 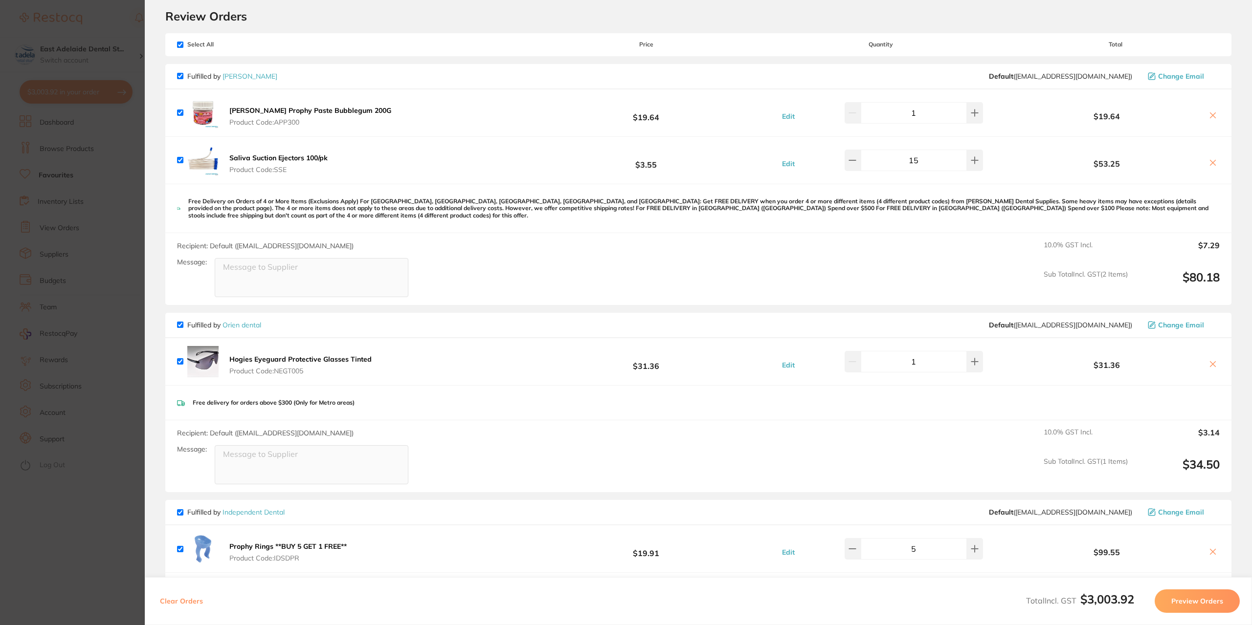 I want to click on b: $19.91, so click(x=646, y=549).